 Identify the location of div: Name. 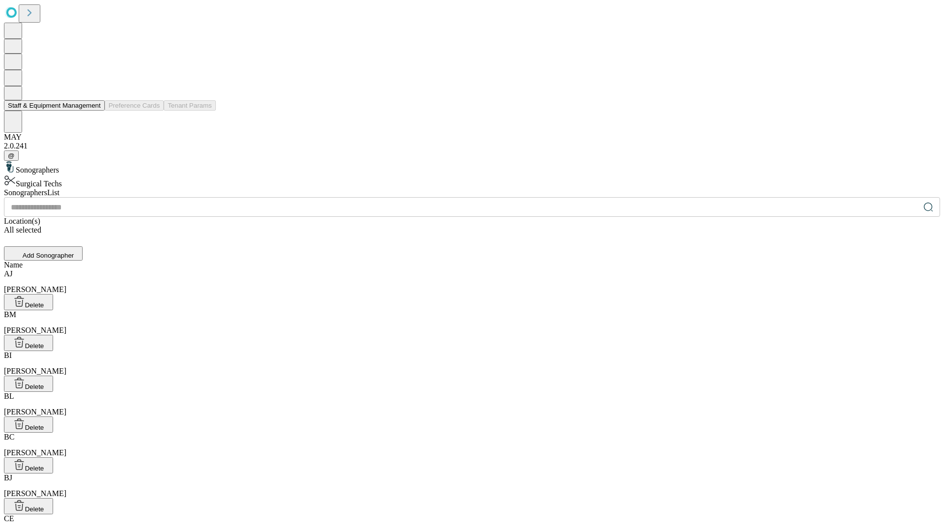
(472, 265).